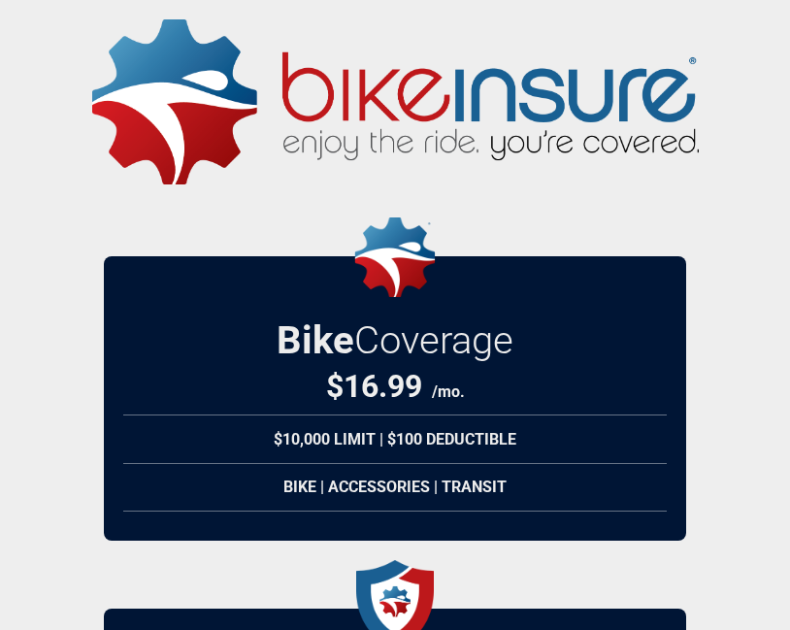  What do you see at coordinates (395, 386) in the screenshot?
I see `div: $16.99` at bounding box center [395, 386].